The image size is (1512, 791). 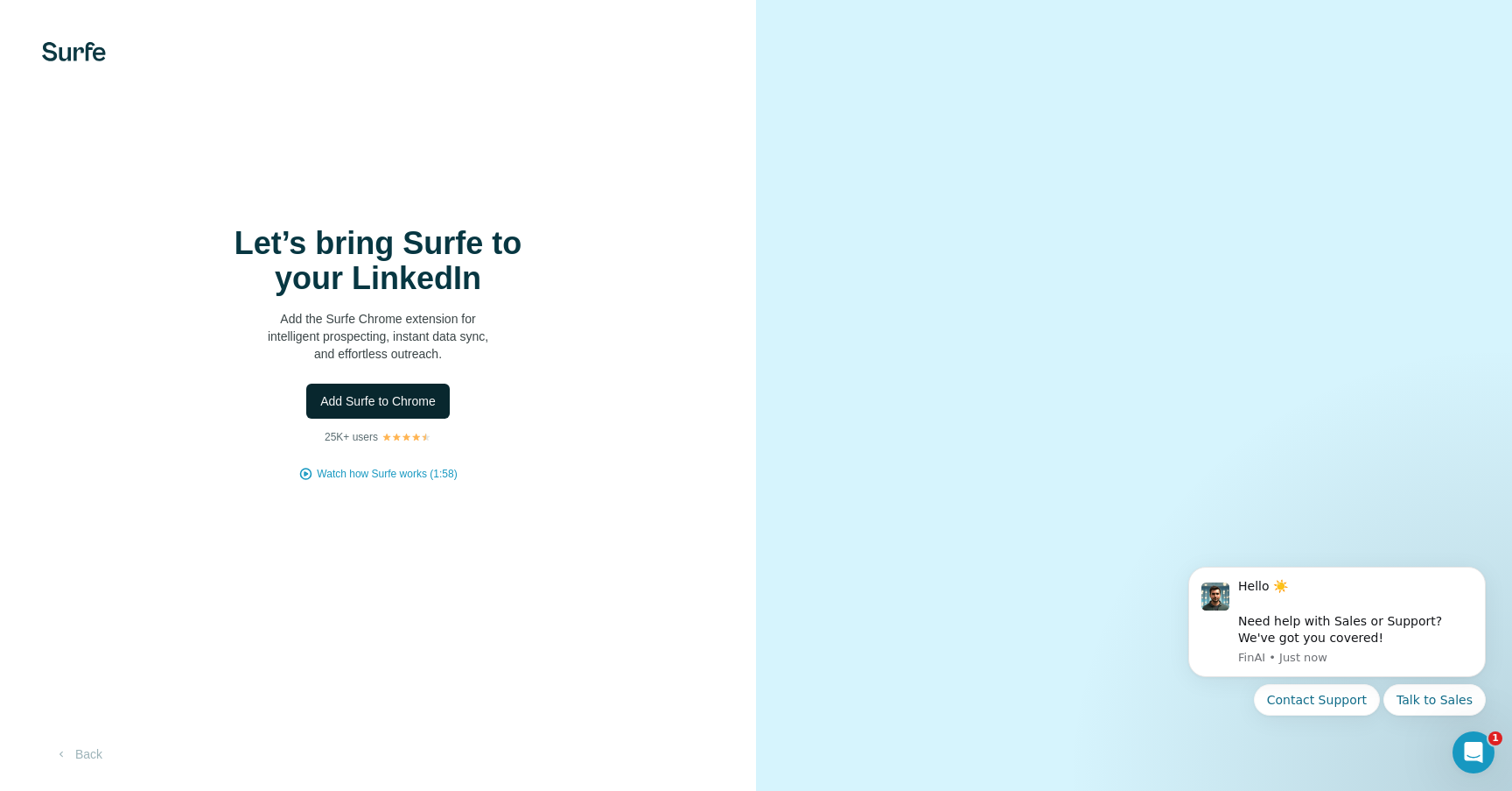 What do you see at coordinates (378, 401) in the screenshot?
I see `span: Add Surfe to Chrome` at bounding box center [378, 401].